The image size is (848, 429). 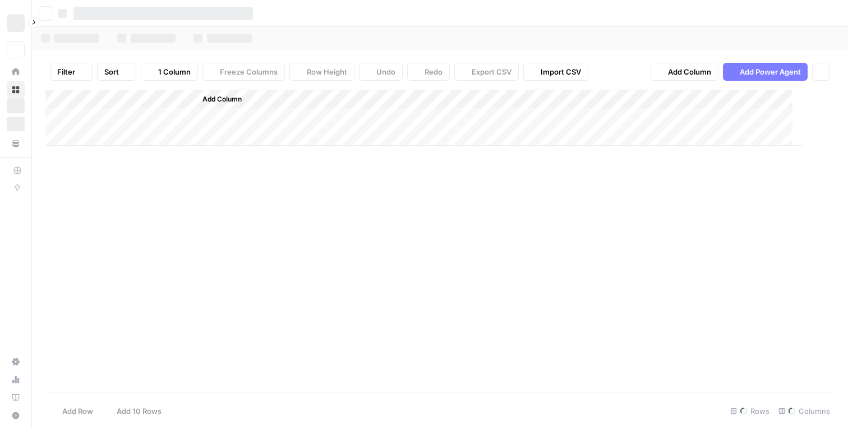 What do you see at coordinates (16, 416) in the screenshot?
I see `button: Help + Support` at bounding box center [16, 416].